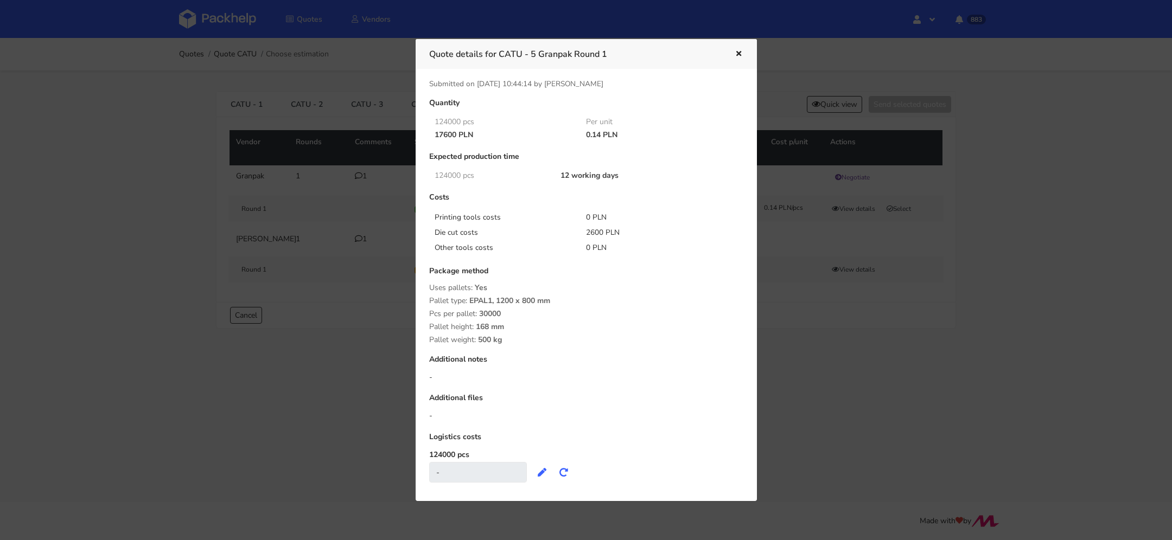 Image resolution: width=1172 pixels, height=540 pixels. What do you see at coordinates (654, 135) in the screenshot?
I see `div: 0.14 PLN` at bounding box center [654, 135].